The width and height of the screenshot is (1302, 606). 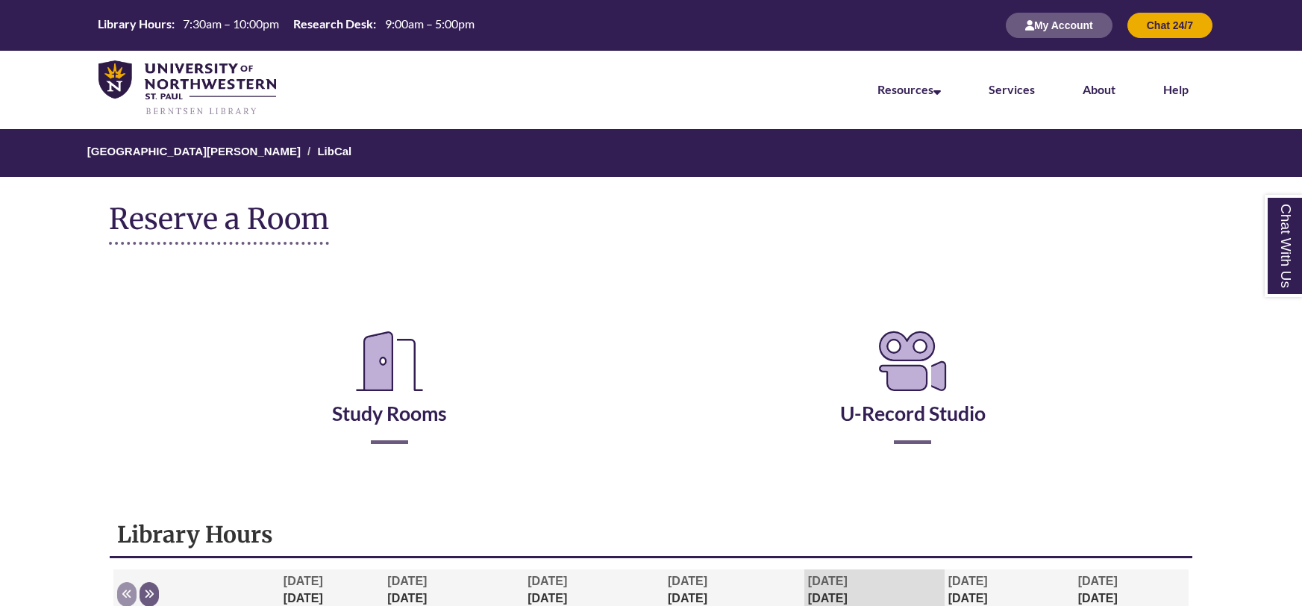 What do you see at coordinates (651, 153) in the screenshot?
I see `nav: Breadcrumb` at bounding box center [651, 153].